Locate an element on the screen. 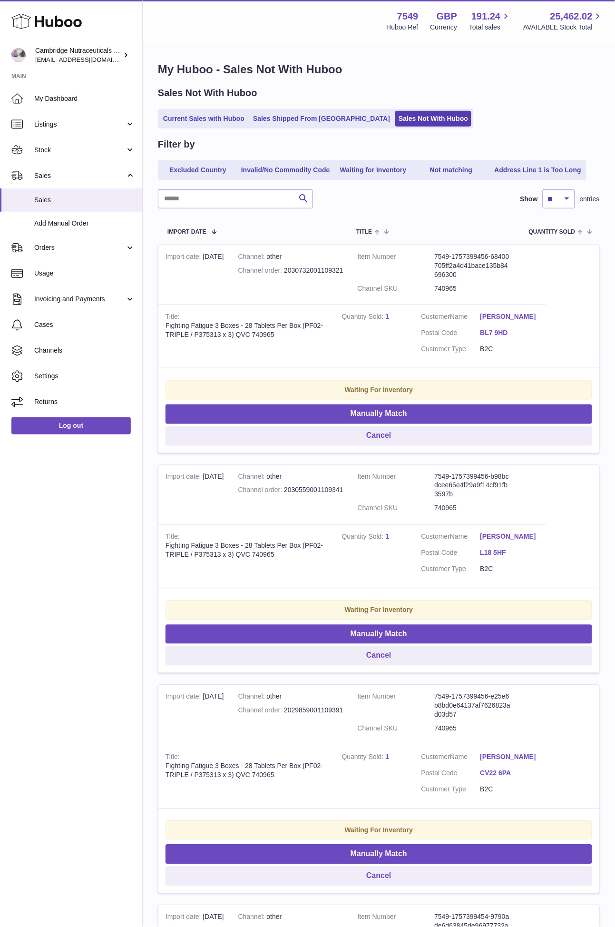 The width and height of the screenshot is (615, 927). h2: Filter by is located at coordinates (177, 144).